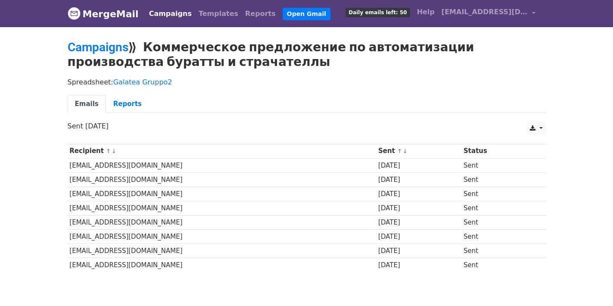  I want to click on th: Status, so click(498, 151).